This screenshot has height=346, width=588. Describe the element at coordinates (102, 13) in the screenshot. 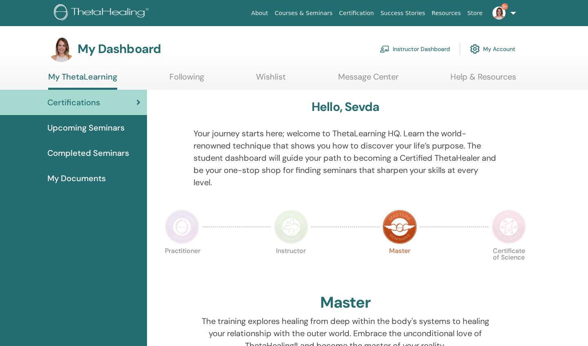

I see `img: logo.png` at that location.